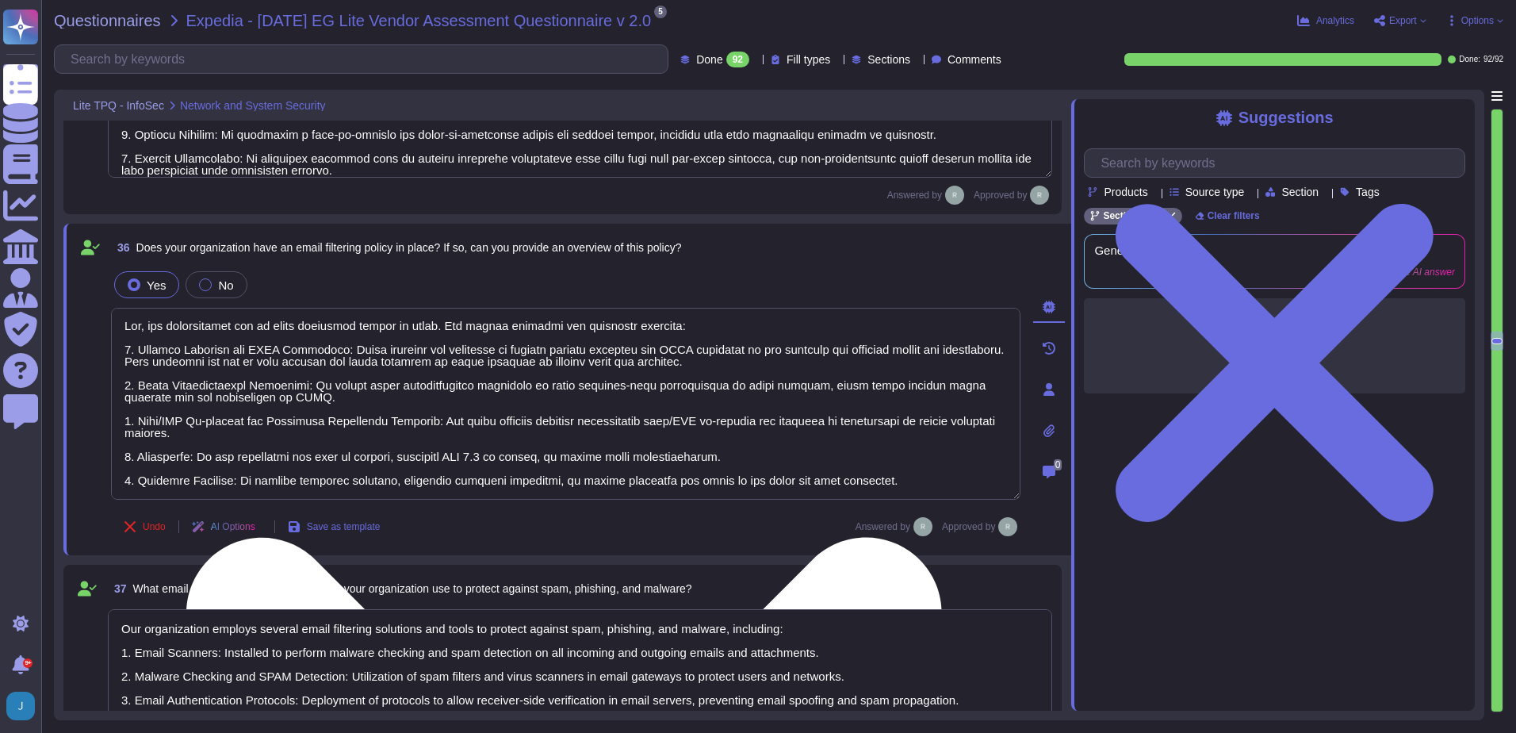 The height and width of the screenshot is (733, 1516). Describe the element at coordinates (565, 404) in the screenshot. I see `textarea: Lor, ips dolorsitamet con ad elits doeiusmod tempor in utlab. Etd magnaa enimadmi ven quisnostr e...` at that location.